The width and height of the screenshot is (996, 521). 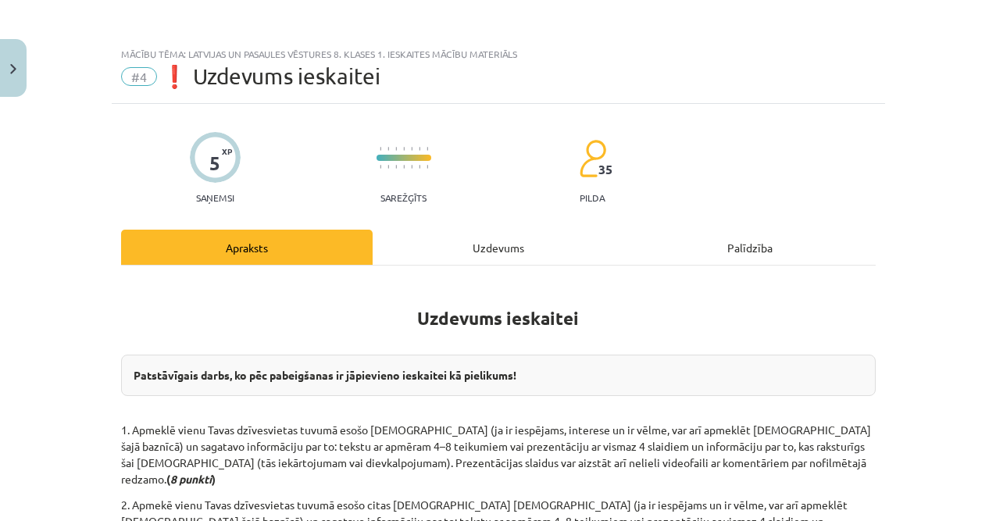 I want to click on span: #4, so click(x=139, y=77).